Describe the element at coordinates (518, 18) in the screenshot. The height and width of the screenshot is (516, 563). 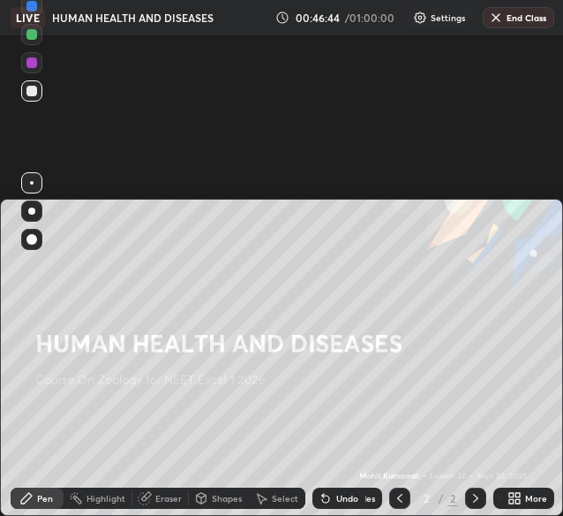
I see `button: End Class` at that location.